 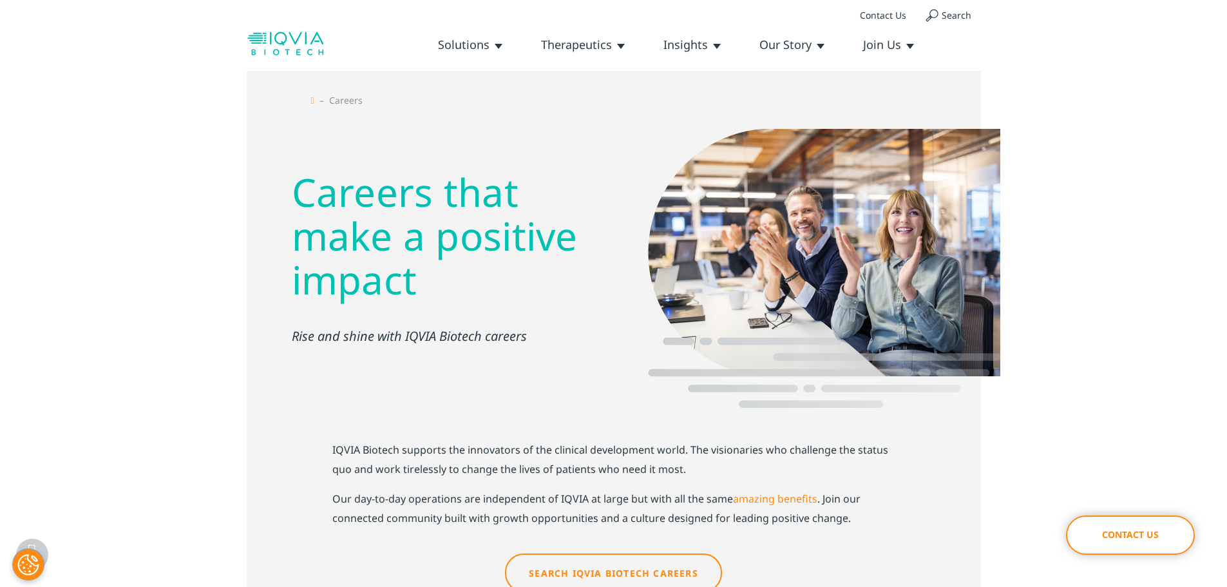 I want to click on img: search.svg, so click(x=932, y=15).